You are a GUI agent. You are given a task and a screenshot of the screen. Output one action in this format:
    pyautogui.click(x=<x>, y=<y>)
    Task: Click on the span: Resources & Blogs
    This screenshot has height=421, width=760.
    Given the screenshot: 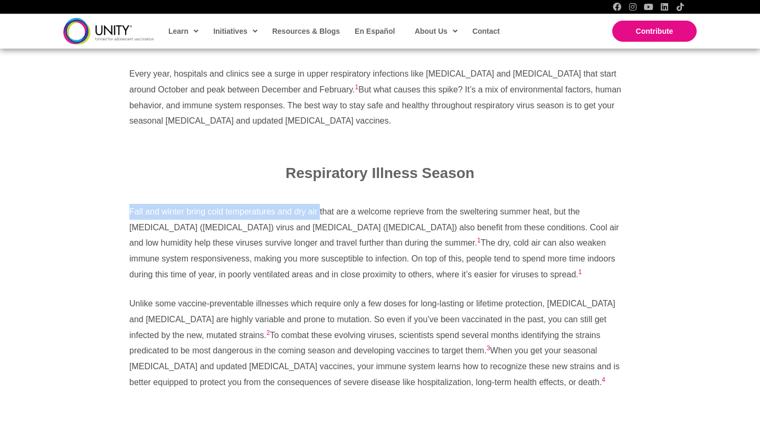 What is the action you would take?
    pyautogui.click(x=306, y=31)
    